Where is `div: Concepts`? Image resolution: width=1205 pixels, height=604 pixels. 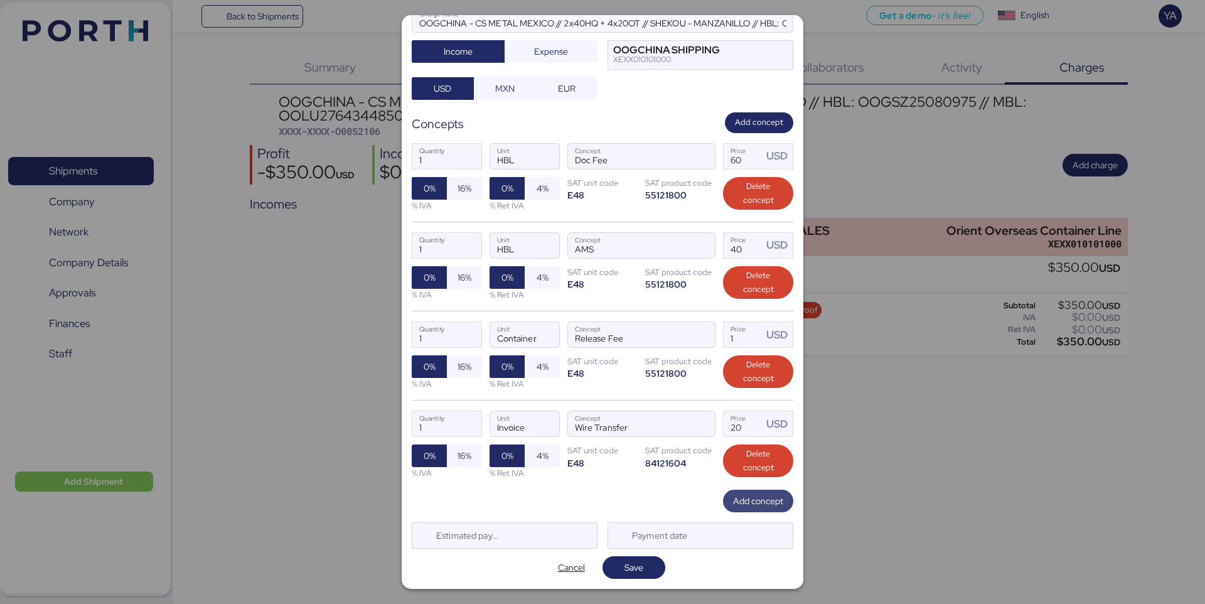
div: Concepts is located at coordinates (437, 124).